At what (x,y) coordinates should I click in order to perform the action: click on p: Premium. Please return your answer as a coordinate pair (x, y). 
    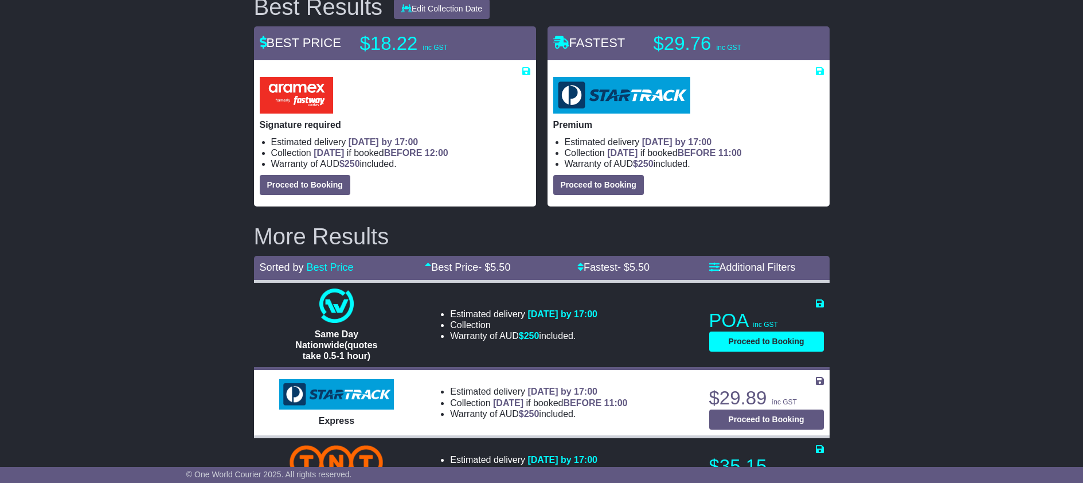
    Looking at the image, I should click on (688, 124).